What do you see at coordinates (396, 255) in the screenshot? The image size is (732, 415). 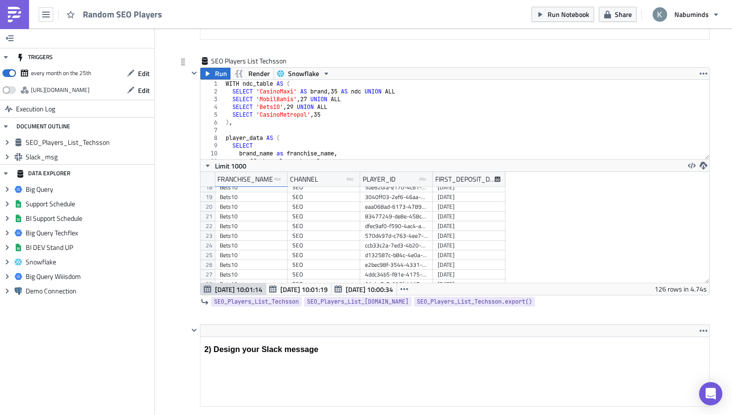 I see `div: d132587c-b84c-4e0a-9737-38d0c7ac4d04` at bounding box center [396, 255].